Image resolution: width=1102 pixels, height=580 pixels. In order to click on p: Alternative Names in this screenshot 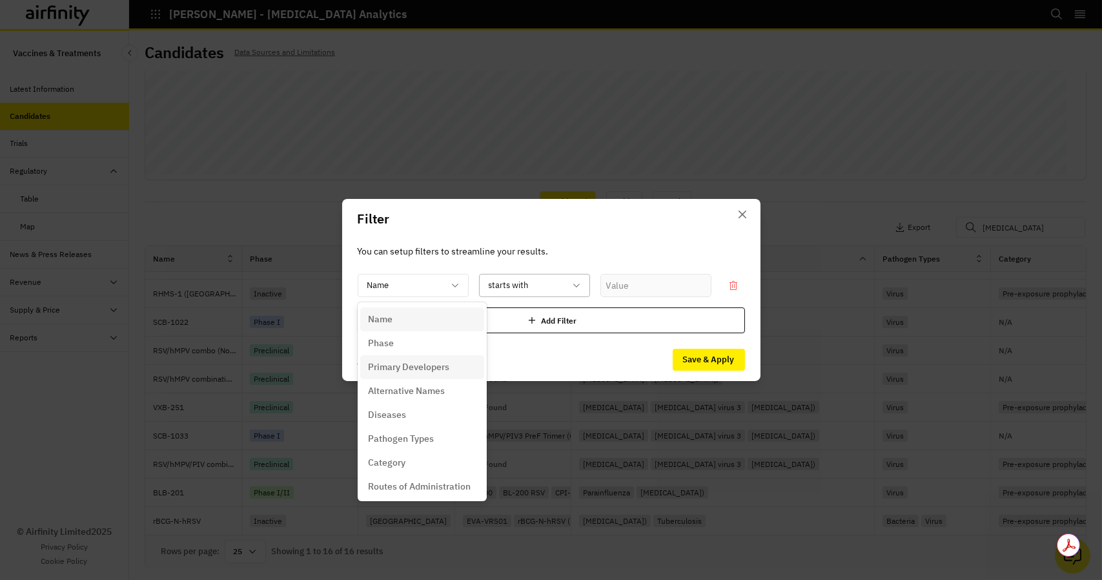, I will do `click(406, 391)`.